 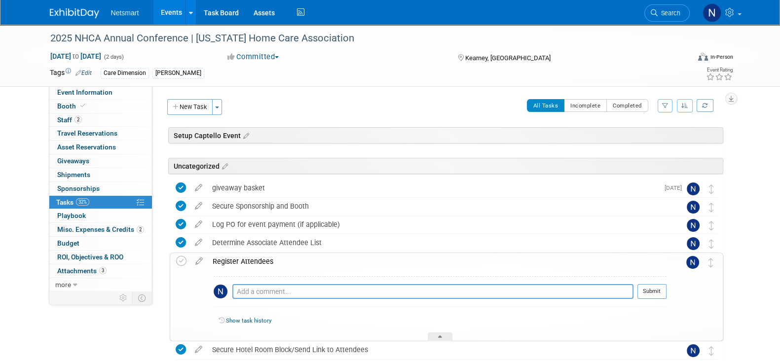 I want to click on div: Secure Sponsorship and Booth, so click(x=437, y=206).